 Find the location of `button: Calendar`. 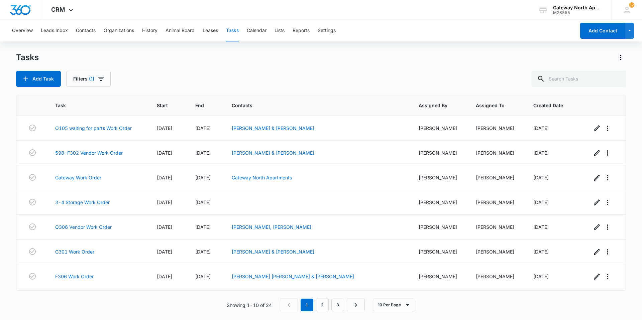

button: Calendar is located at coordinates (257, 31).